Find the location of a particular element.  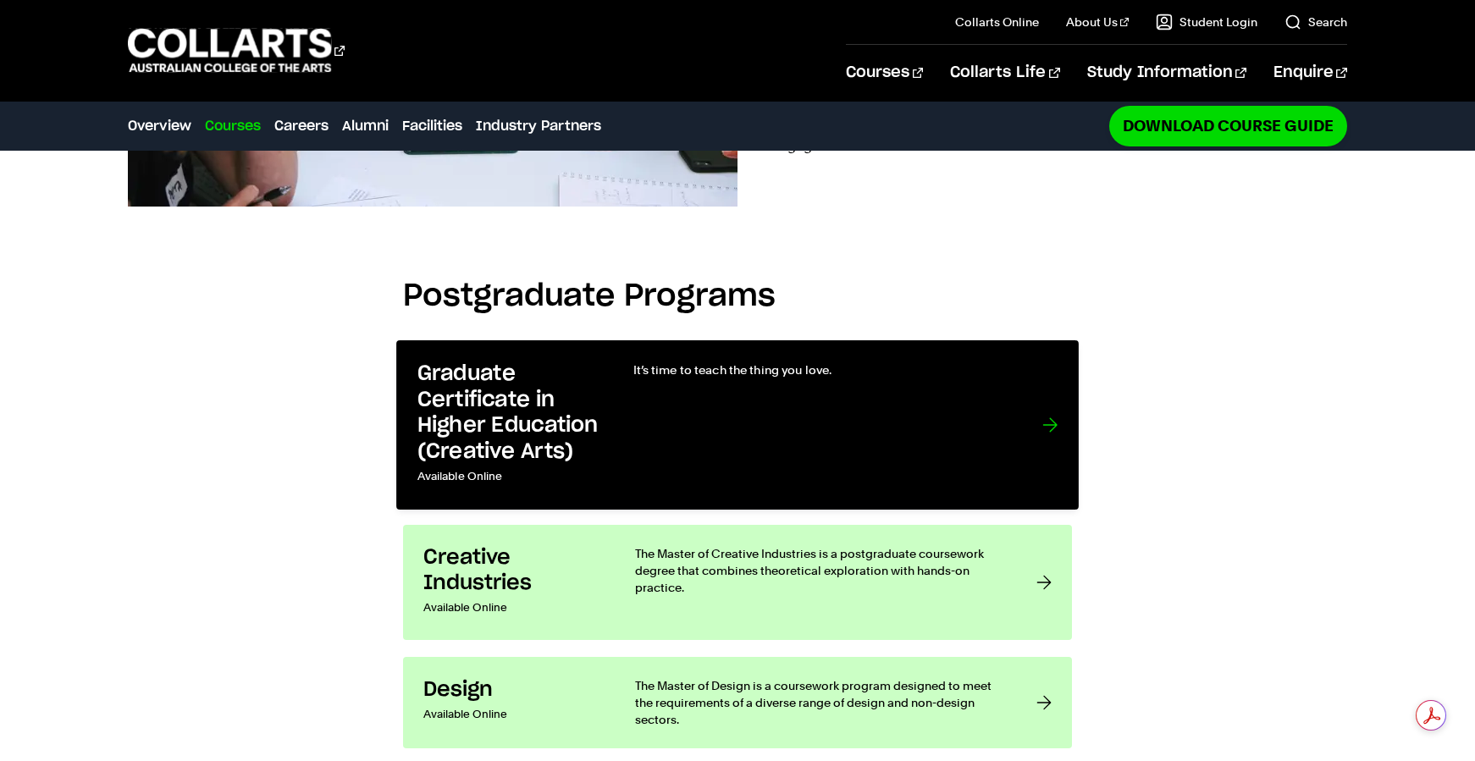

a: Alumni is located at coordinates (365, 126).